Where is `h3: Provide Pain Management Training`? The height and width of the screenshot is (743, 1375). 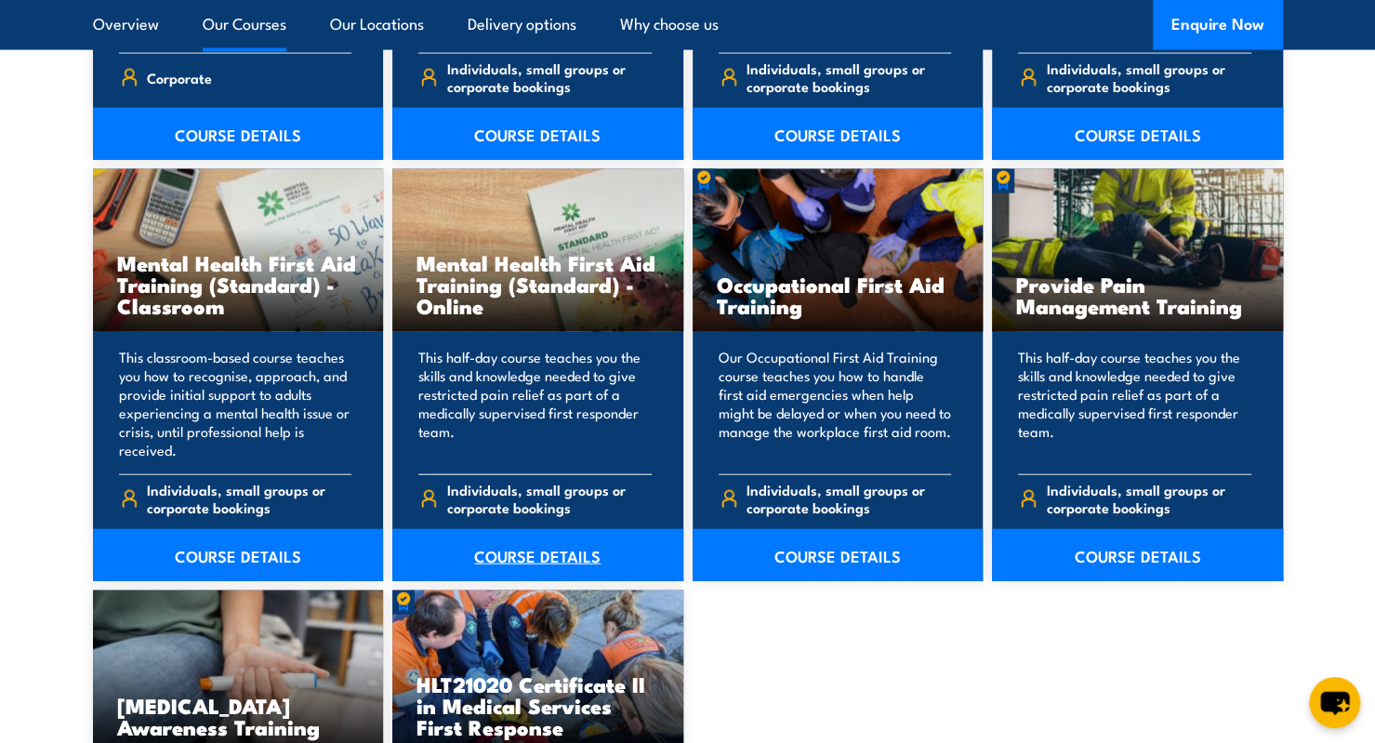
h3: Provide Pain Management Training is located at coordinates (1137, 295).